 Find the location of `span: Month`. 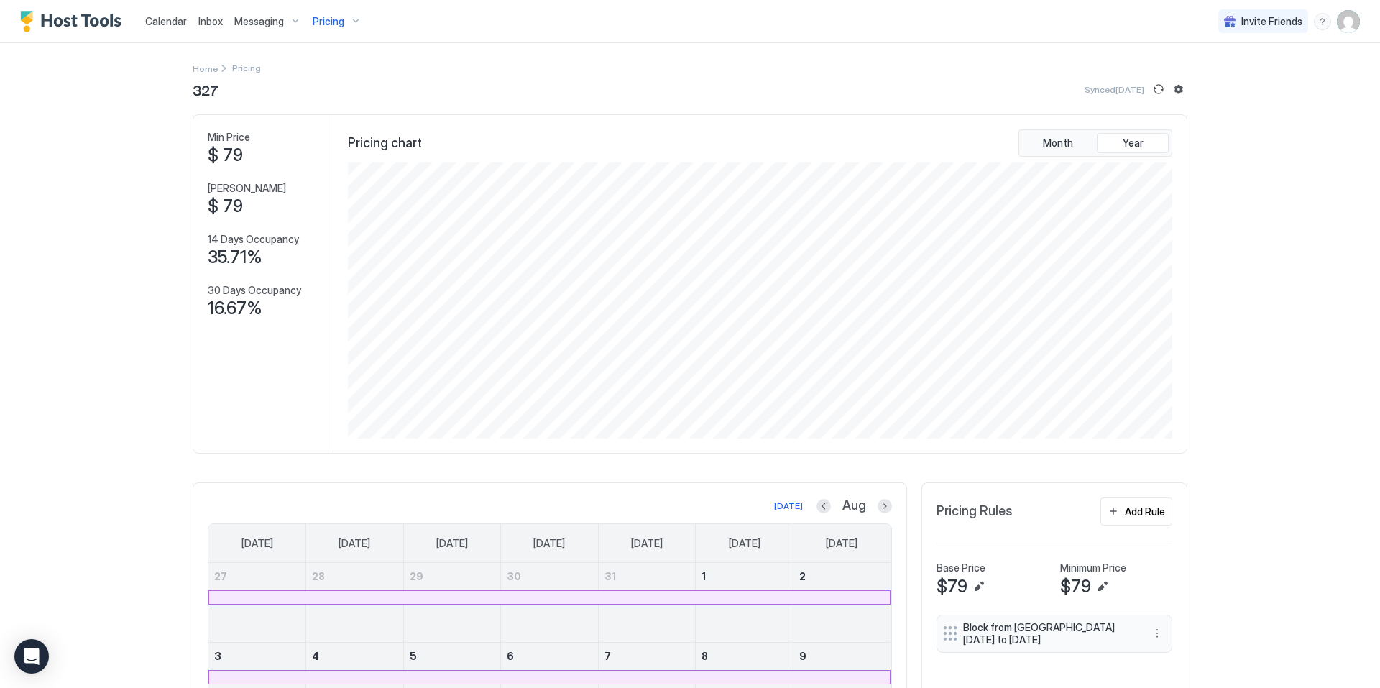

span: Month is located at coordinates (1058, 143).